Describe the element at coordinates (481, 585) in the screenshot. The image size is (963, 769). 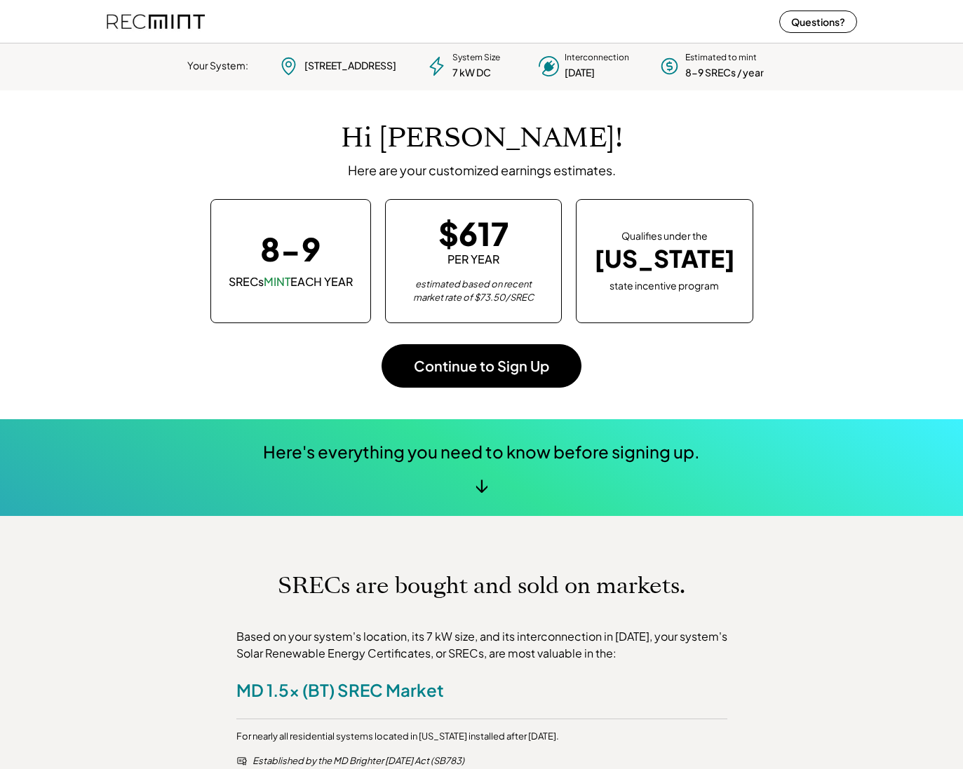
I see `h1: SRECs are bought and sold on markets.` at that location.